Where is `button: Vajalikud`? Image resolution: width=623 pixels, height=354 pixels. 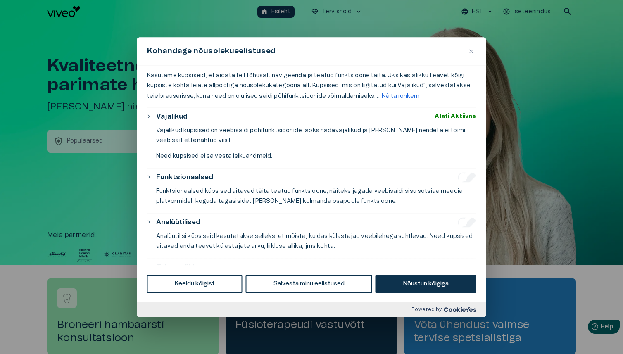 button: Vajalikud is located at coordinates (172, 117).